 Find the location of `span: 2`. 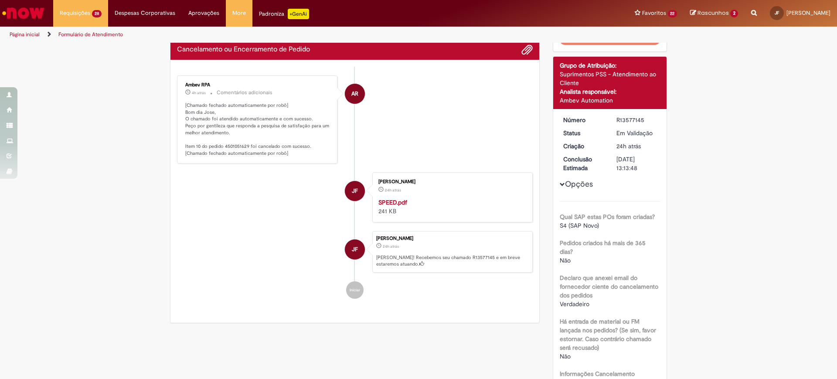

span: 2 is located at coordinates (734, 14).